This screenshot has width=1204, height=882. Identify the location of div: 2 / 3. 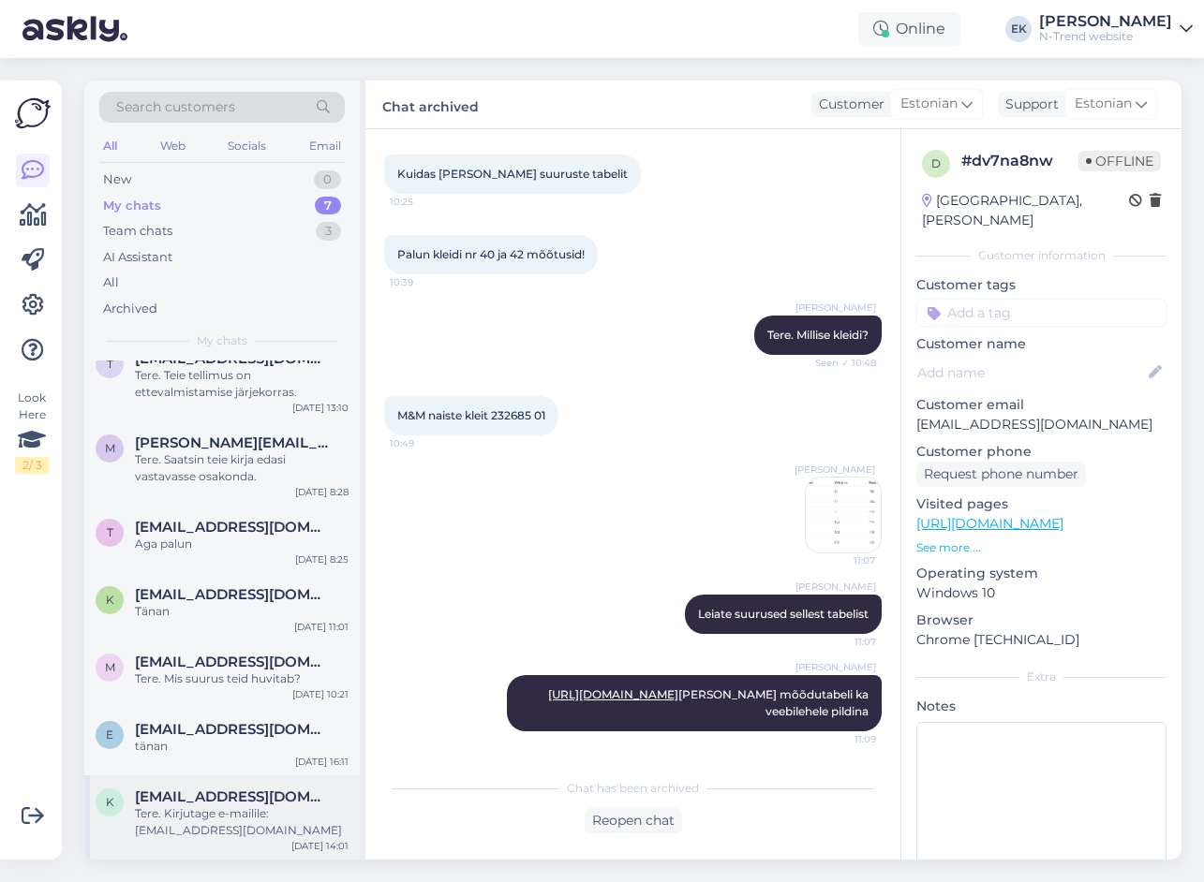
(32, 466).